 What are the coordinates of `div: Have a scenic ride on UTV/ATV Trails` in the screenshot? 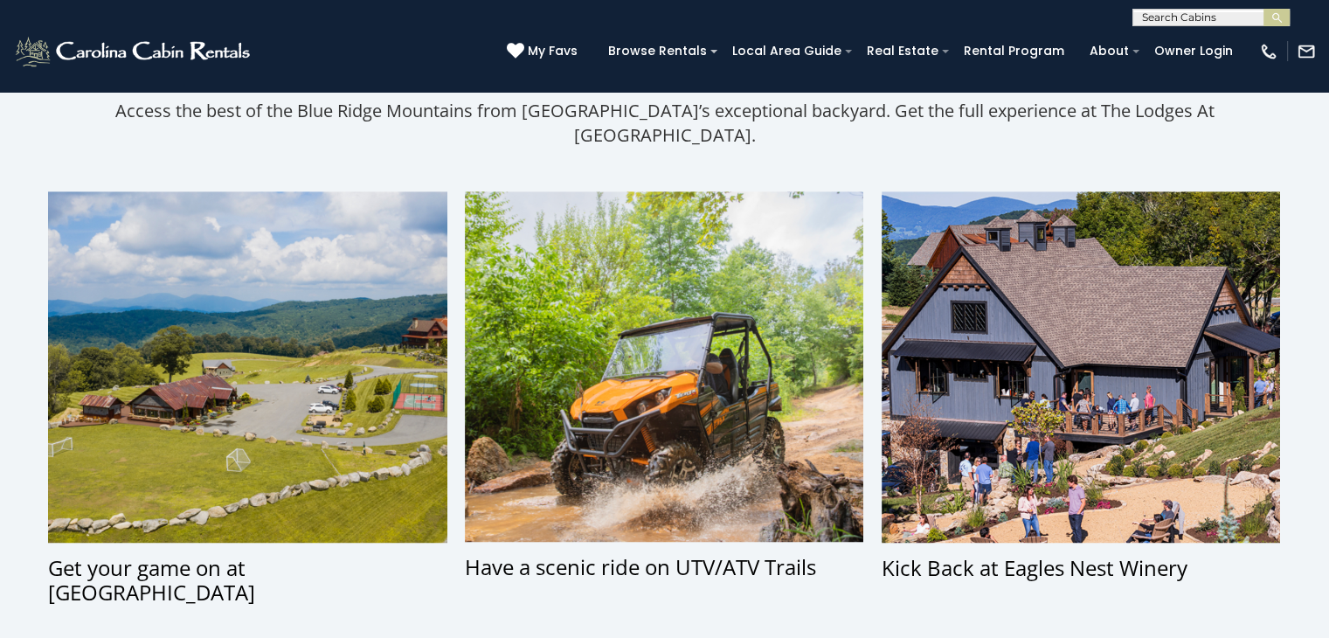 It's located at (664, 567).